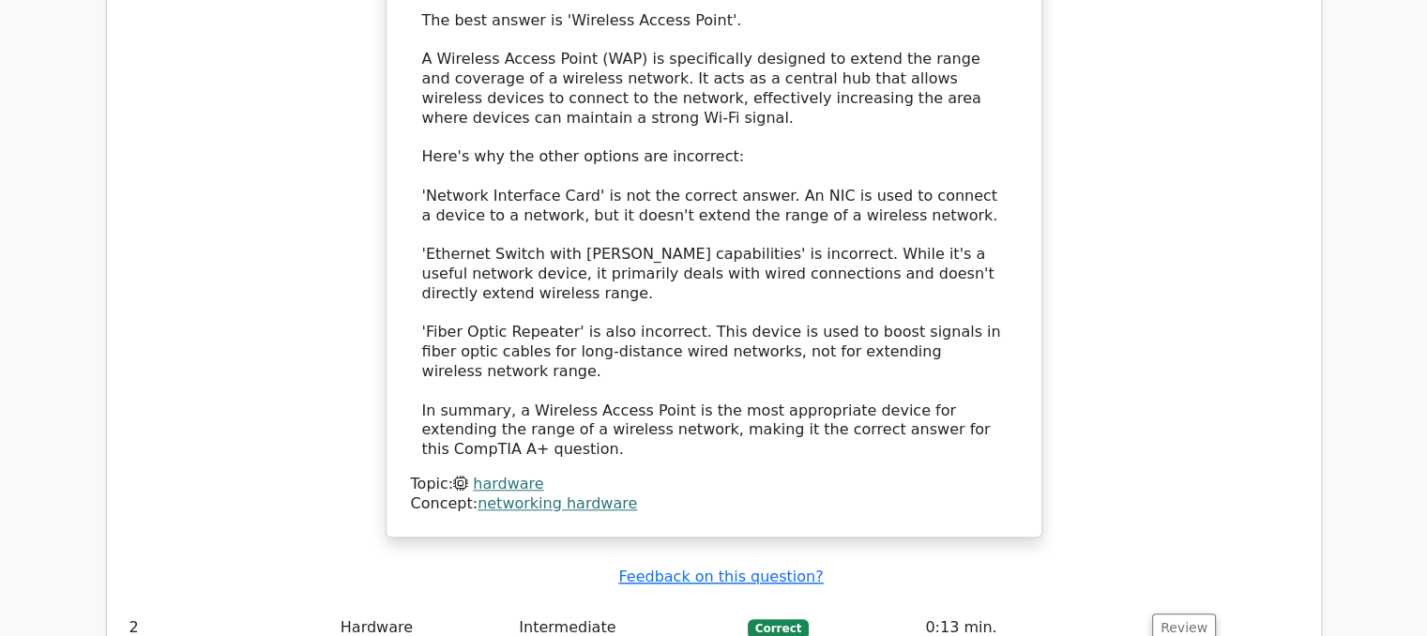  I want to click on div: Concept:, so click(714, 504).